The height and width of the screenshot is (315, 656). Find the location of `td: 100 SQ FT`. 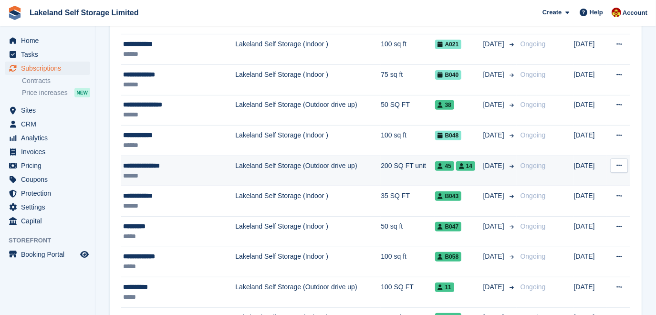

td: 100 SQ FT is located at coordinates (408, 293).